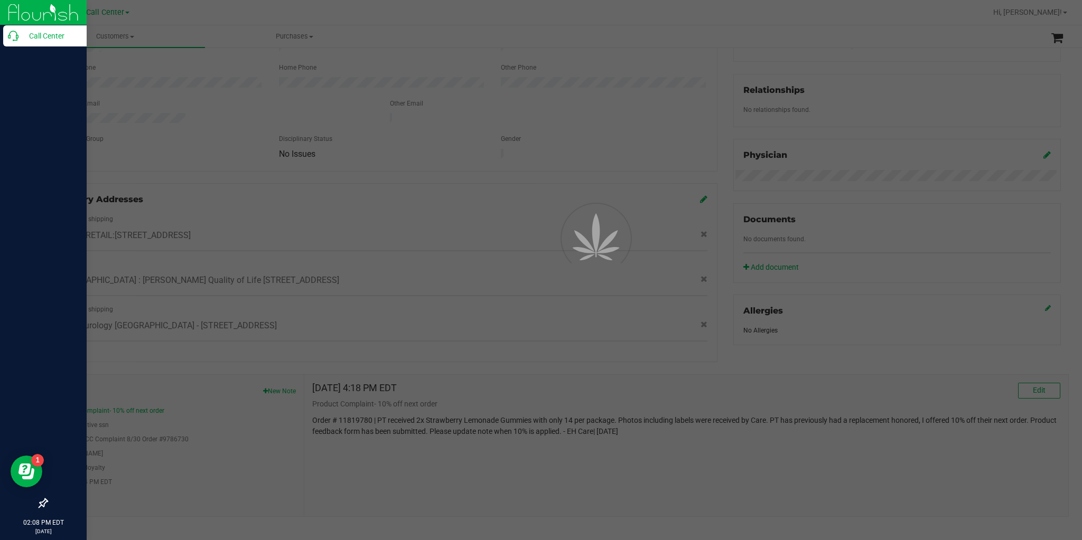  I want to click on span: 1, so click(6, 6).